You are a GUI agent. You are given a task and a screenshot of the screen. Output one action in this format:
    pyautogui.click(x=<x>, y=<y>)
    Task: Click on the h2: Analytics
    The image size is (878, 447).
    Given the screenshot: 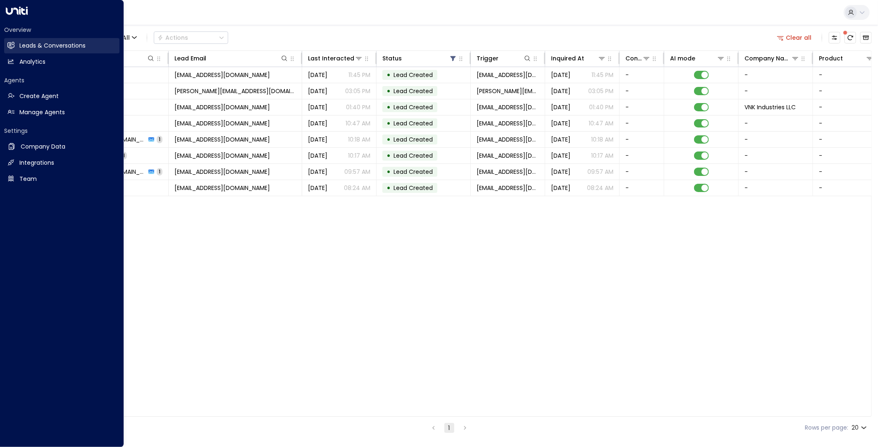 What is the action you would take?
    pyautogui.click(x=32, y=62)
    